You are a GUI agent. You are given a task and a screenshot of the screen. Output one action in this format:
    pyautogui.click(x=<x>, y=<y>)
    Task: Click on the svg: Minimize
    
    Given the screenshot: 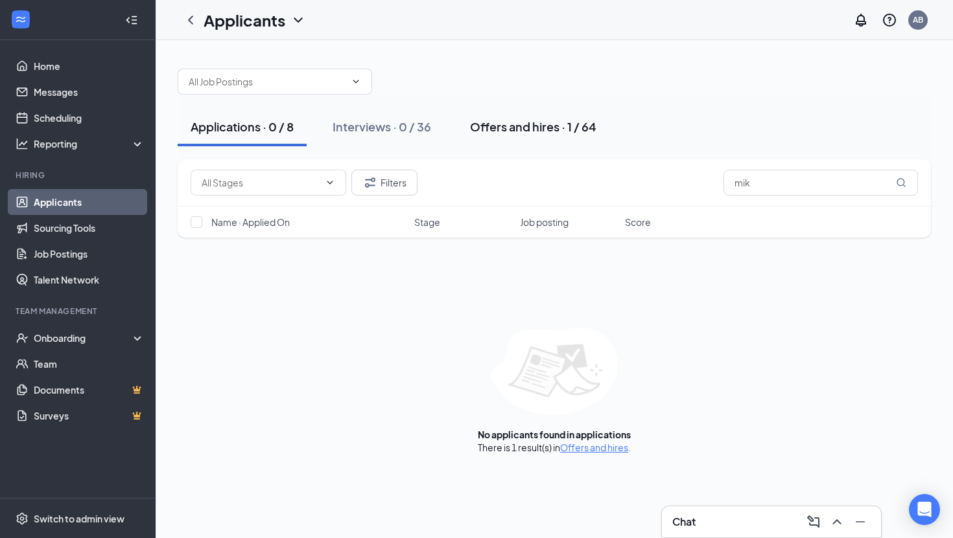 What is the action you would take?
    pyautogui.click(x=860, y=522)
    